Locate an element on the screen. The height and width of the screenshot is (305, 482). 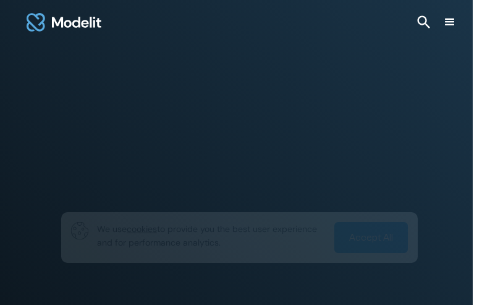
a: home is located at coordinates (64, 22).